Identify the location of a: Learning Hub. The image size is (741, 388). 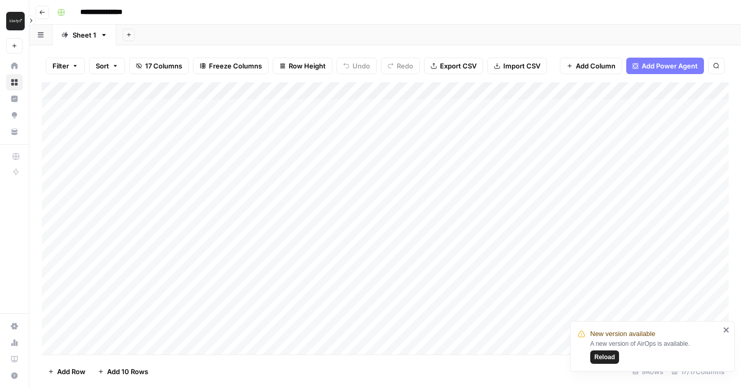
(14, 359).